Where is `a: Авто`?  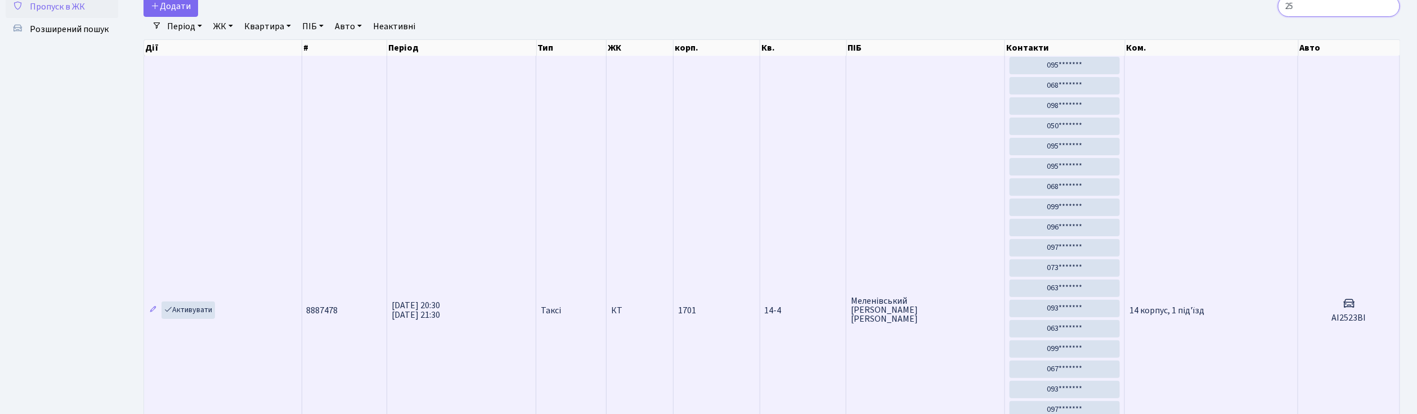
a: Авто is located at coordinates (348, 26).